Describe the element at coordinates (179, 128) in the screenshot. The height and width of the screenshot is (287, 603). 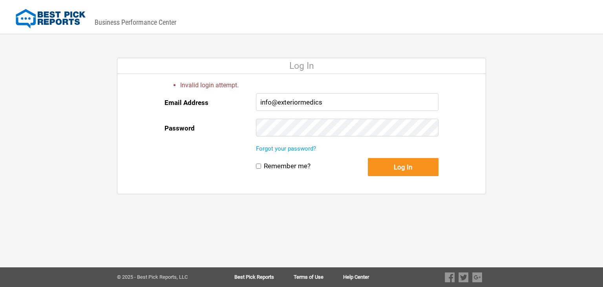
I see `label: Password` at that location.